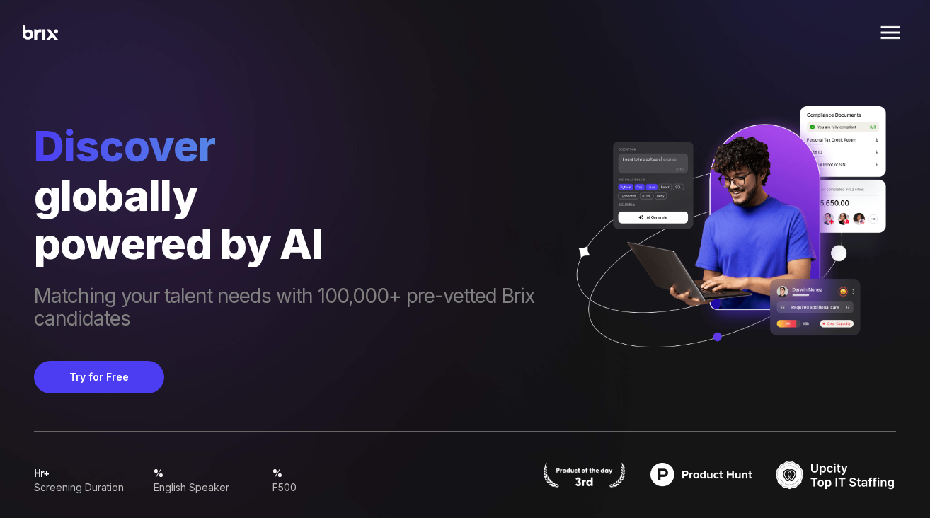  What do you see at coordinates (88, 488) in the screenshot?
I see `div: Screening duration` at bounding box center [88, 488].